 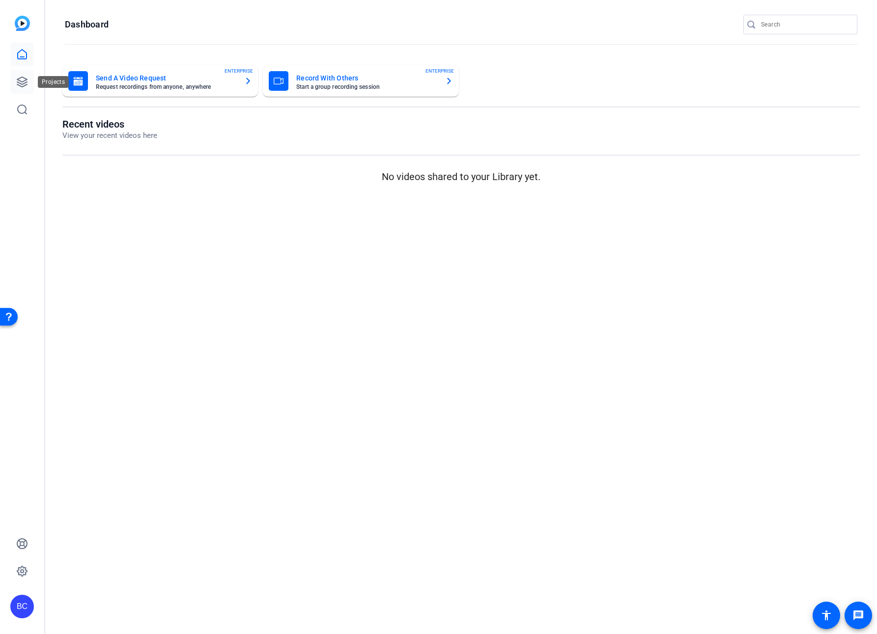 What do you see at coordinates (166, 87) in the screenshot?
I see `mat-card-subtitle: Request recordings from anyone, anywhere` at bounding box center [166, 87].